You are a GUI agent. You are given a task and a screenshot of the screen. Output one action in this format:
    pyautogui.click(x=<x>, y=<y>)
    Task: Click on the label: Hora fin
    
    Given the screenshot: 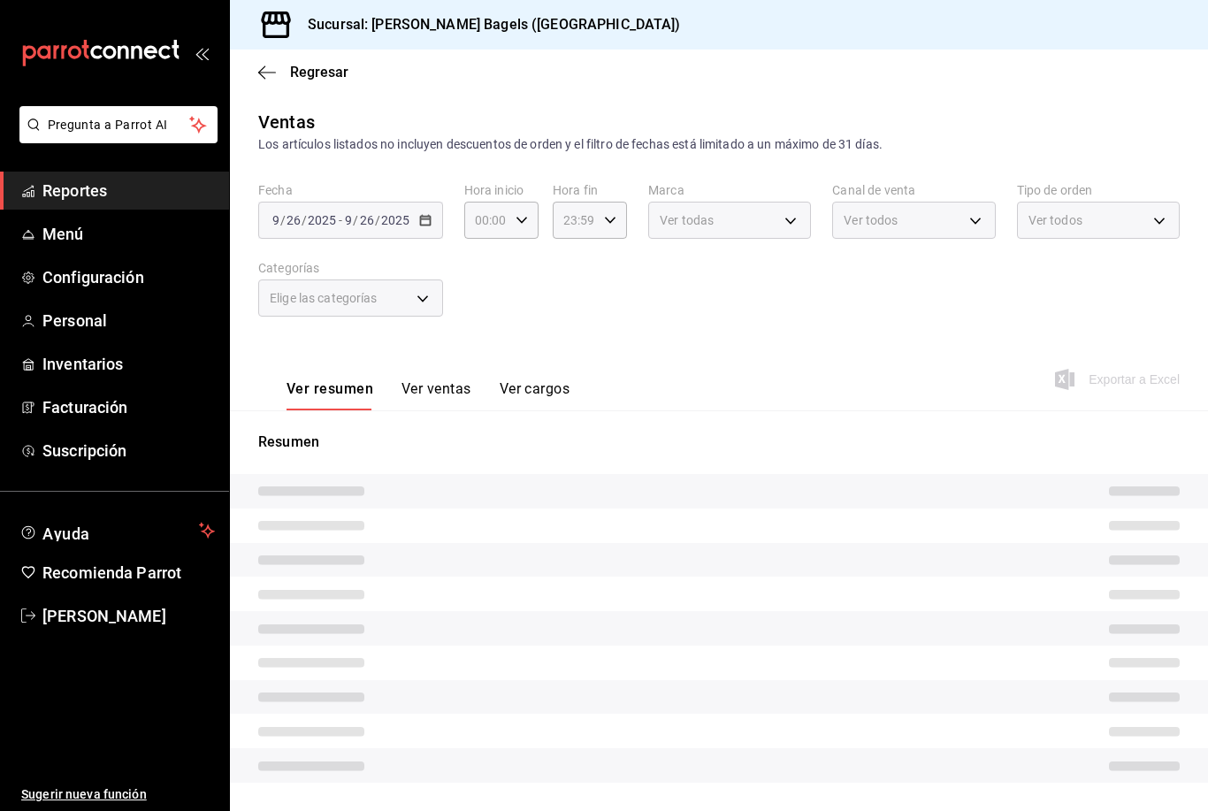 What is the action you would take?
    pyautogui.click(x=590, y=190)
    